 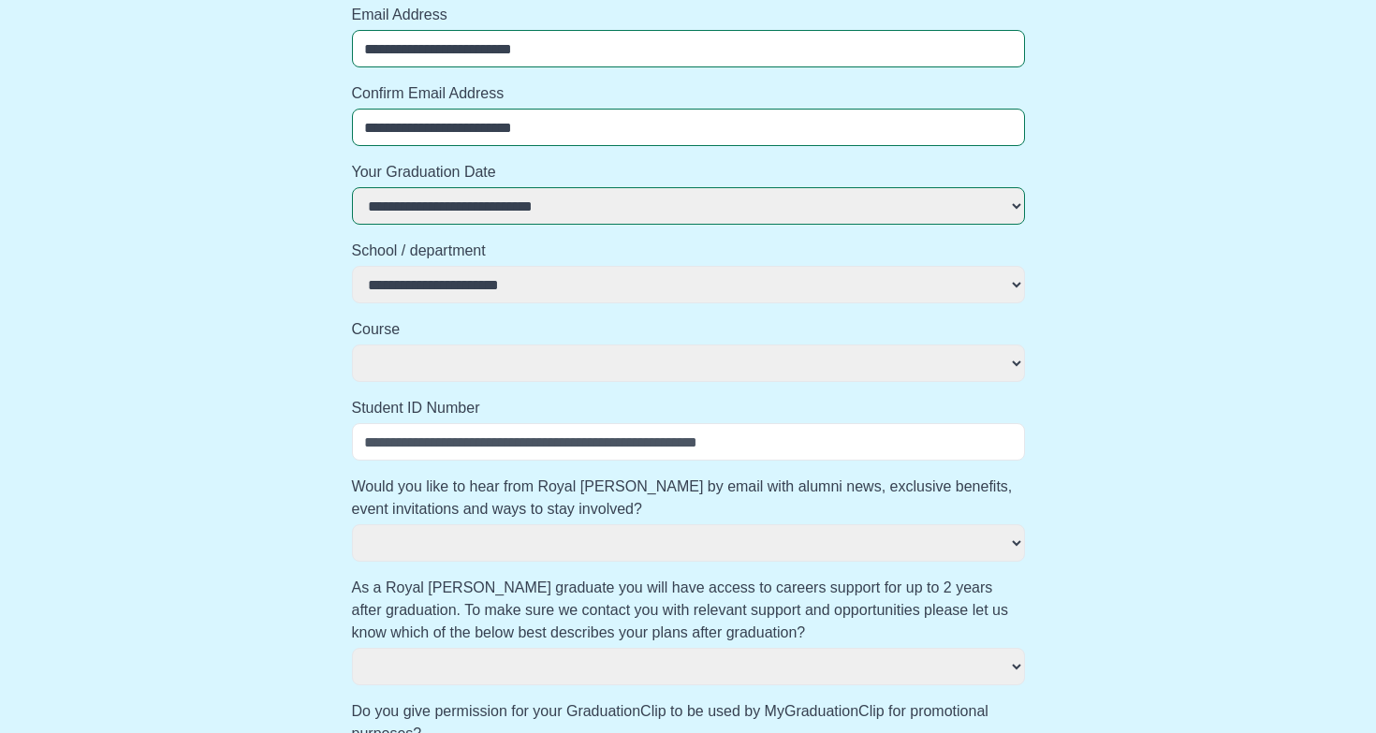 I want to click on label: Your Graduation Date, so click(x=688, y=172).